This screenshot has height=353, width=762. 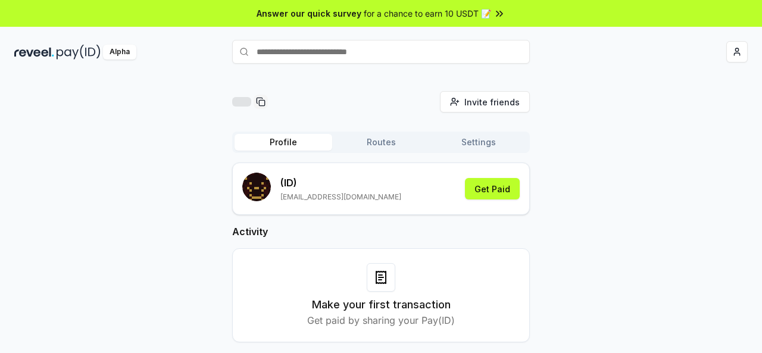 What do you see at coordinates (381, 232) in the screenshot?
I see `h2: Activity` at bounding box center [381, 232].